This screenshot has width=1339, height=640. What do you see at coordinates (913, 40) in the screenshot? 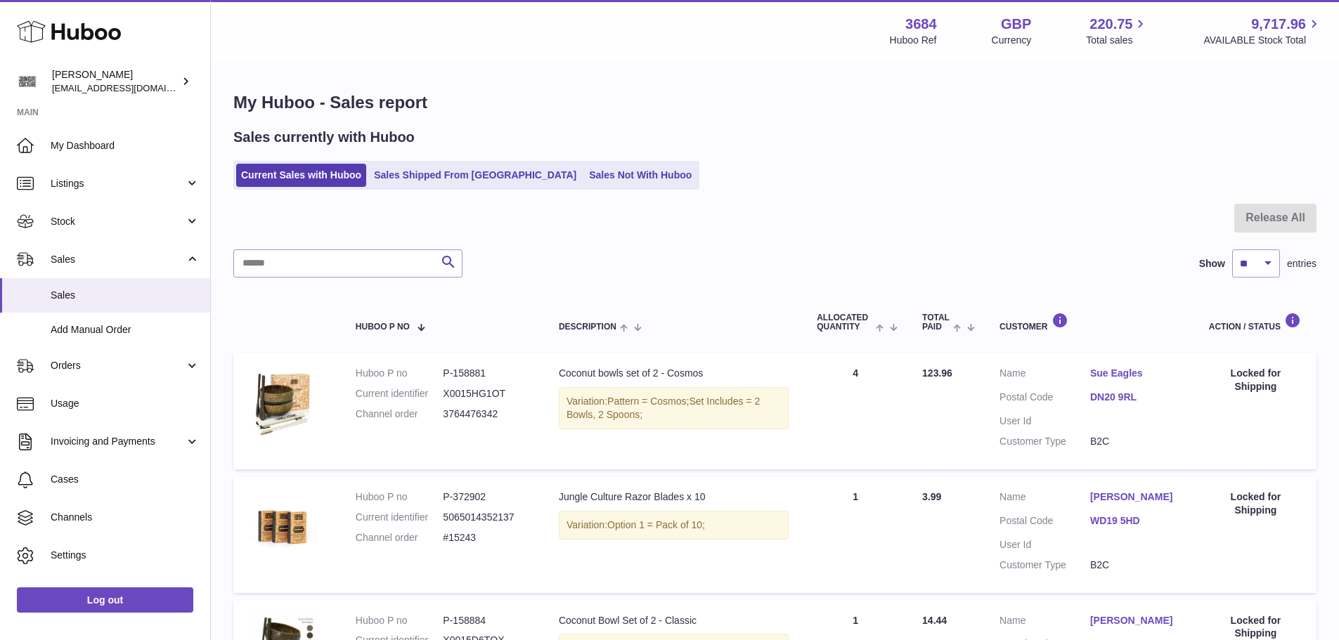
I see `div: Huboo Ref` at bounding box center [913, 40].